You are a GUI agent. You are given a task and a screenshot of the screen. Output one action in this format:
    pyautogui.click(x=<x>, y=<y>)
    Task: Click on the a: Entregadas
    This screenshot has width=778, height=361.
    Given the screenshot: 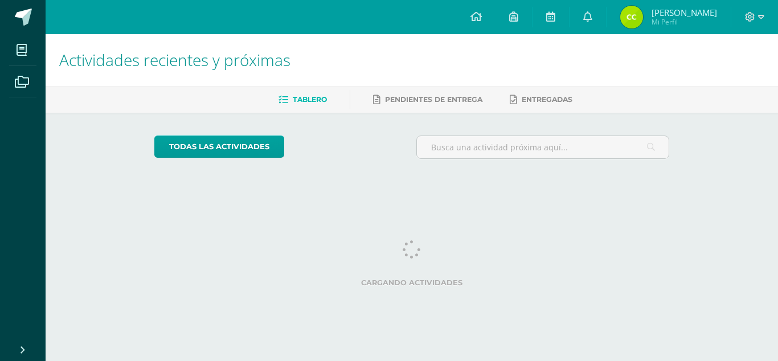 What is the action you would take?
    pyautogui.click(x=541, y=100)
    